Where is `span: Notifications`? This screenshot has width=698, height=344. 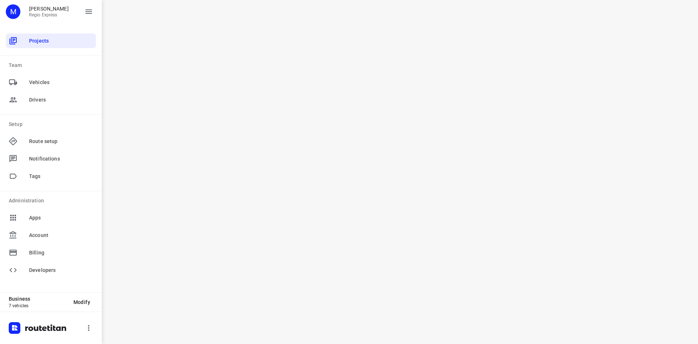
span: Notifications is located at coordinates (61, 159).